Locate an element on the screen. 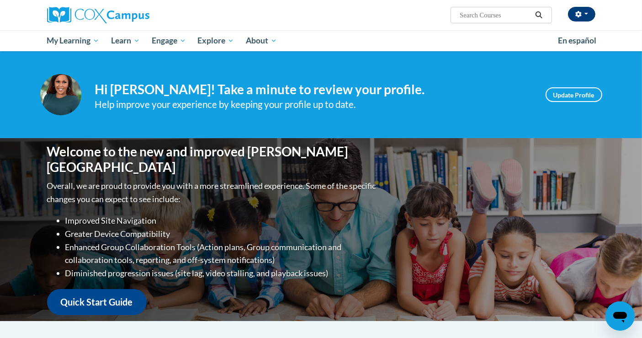  a: My Learning is located at coordinates (73, 41).